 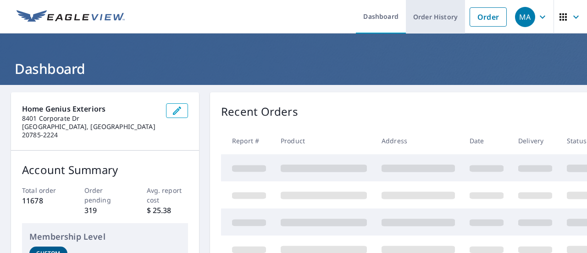 What do you see at coordinates (293, 68) in the screenshot?
I see `h1: Dashboard` at bounding box center [293, 68].